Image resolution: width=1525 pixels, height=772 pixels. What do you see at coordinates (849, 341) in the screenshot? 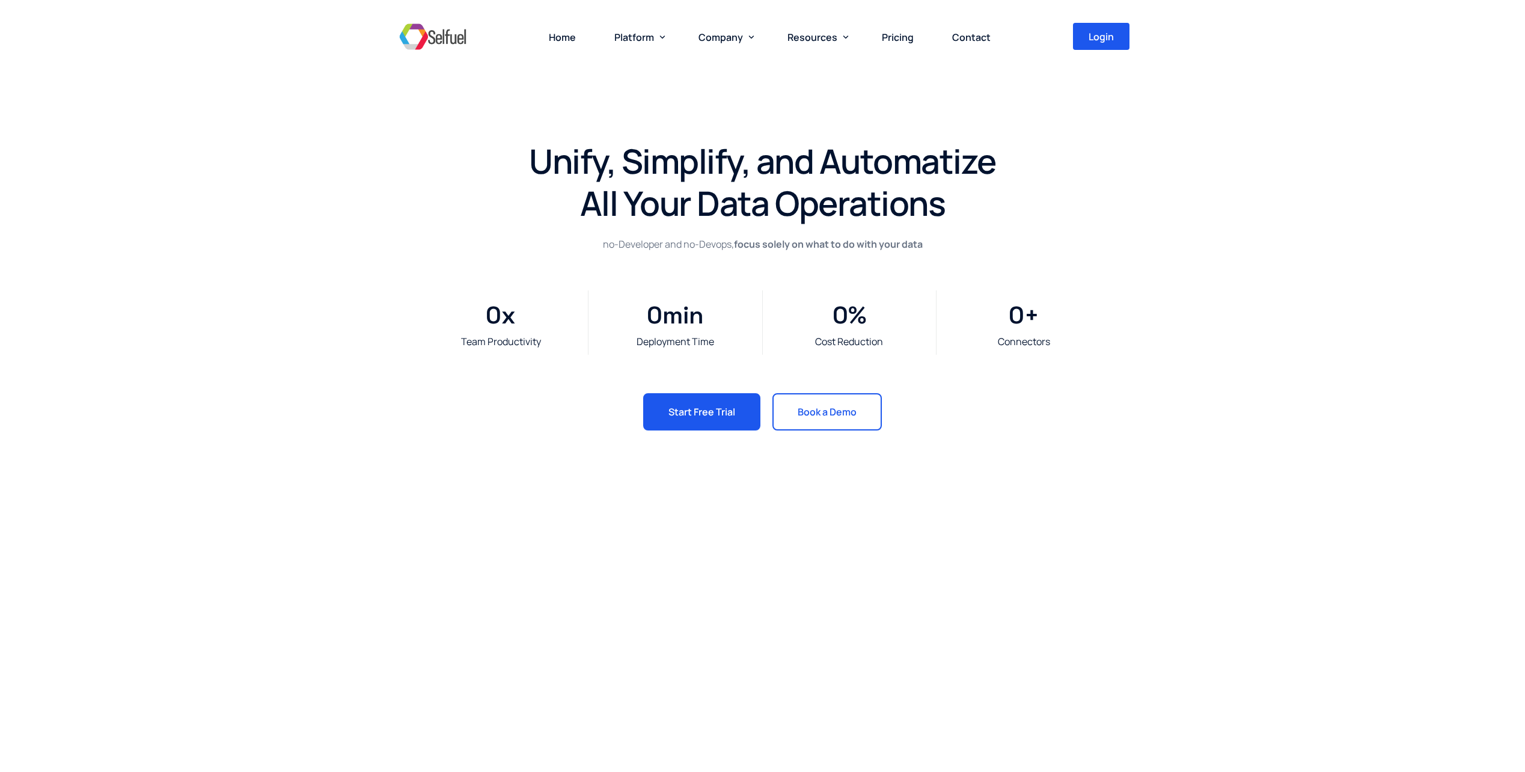
I see `div: Cost Reduction` at bounding box center [849, 341].